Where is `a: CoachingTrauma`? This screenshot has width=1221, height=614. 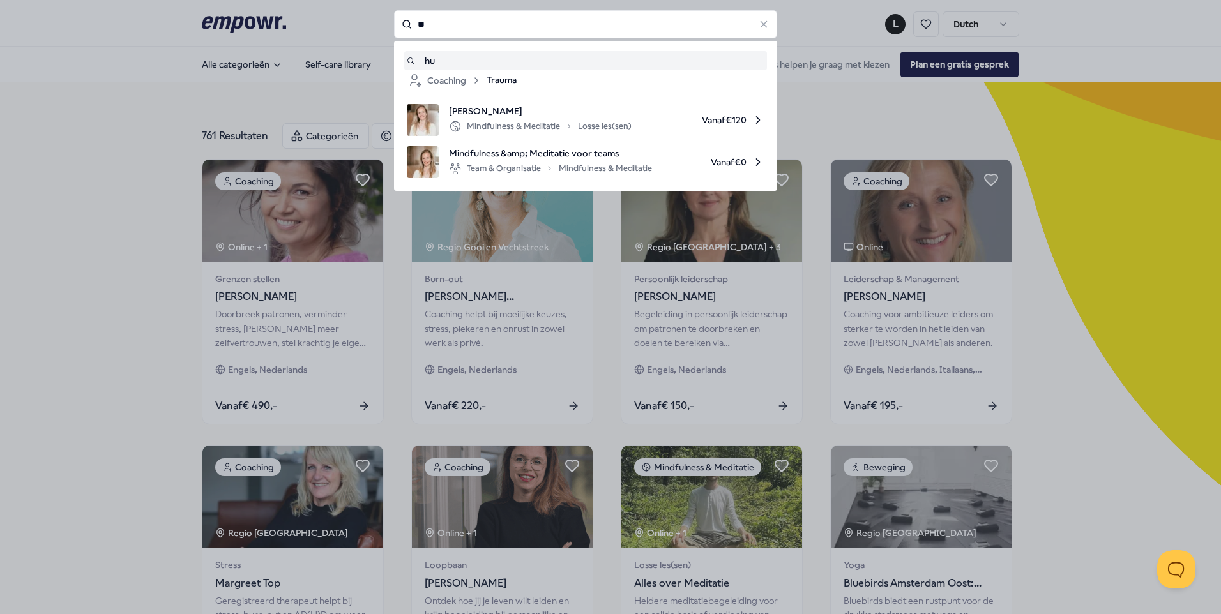 a: CoachingTrauma is located at coordinates (585, 80).